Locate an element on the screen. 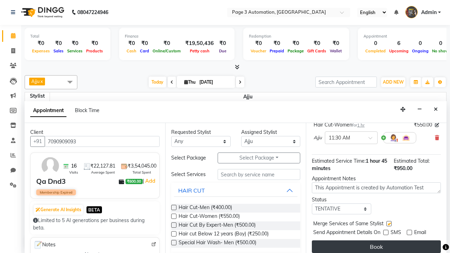  span: Package is located at coordinates (296, 51).